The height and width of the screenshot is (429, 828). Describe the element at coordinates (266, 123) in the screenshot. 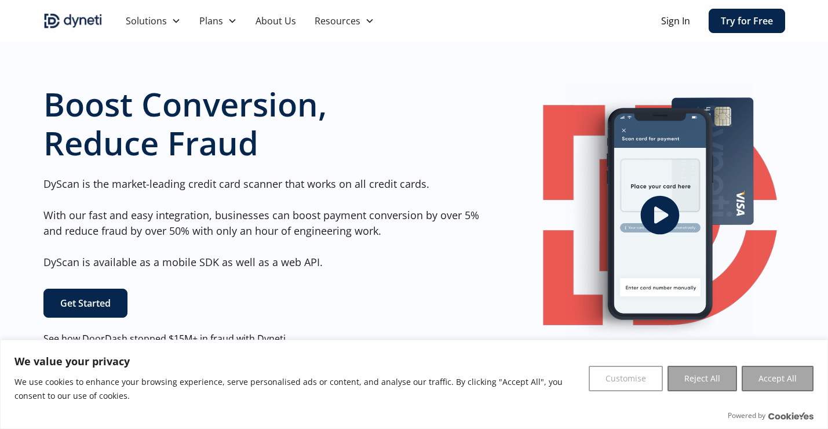

I see `h1: Boost Conversion, Reduce Fraud` at that location.